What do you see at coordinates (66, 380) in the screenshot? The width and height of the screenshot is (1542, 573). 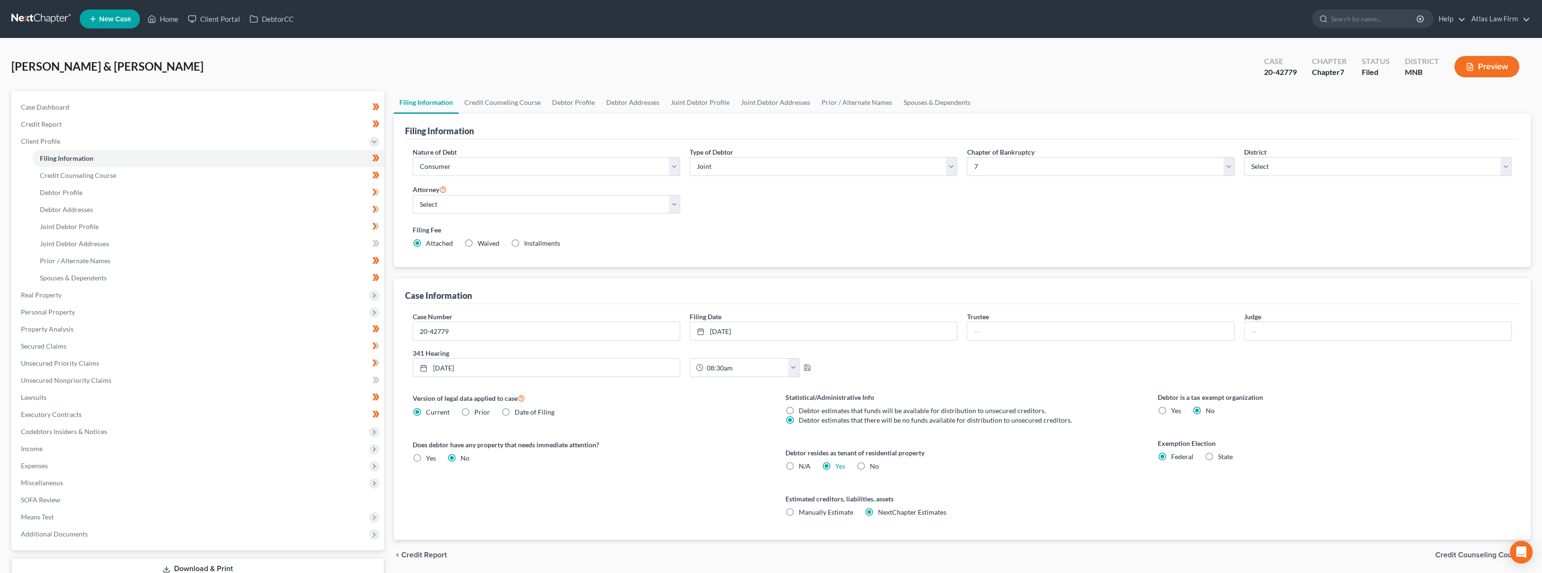 I see `span: Unsecured Nonpriority Claims` at bounding box center [66, 380].